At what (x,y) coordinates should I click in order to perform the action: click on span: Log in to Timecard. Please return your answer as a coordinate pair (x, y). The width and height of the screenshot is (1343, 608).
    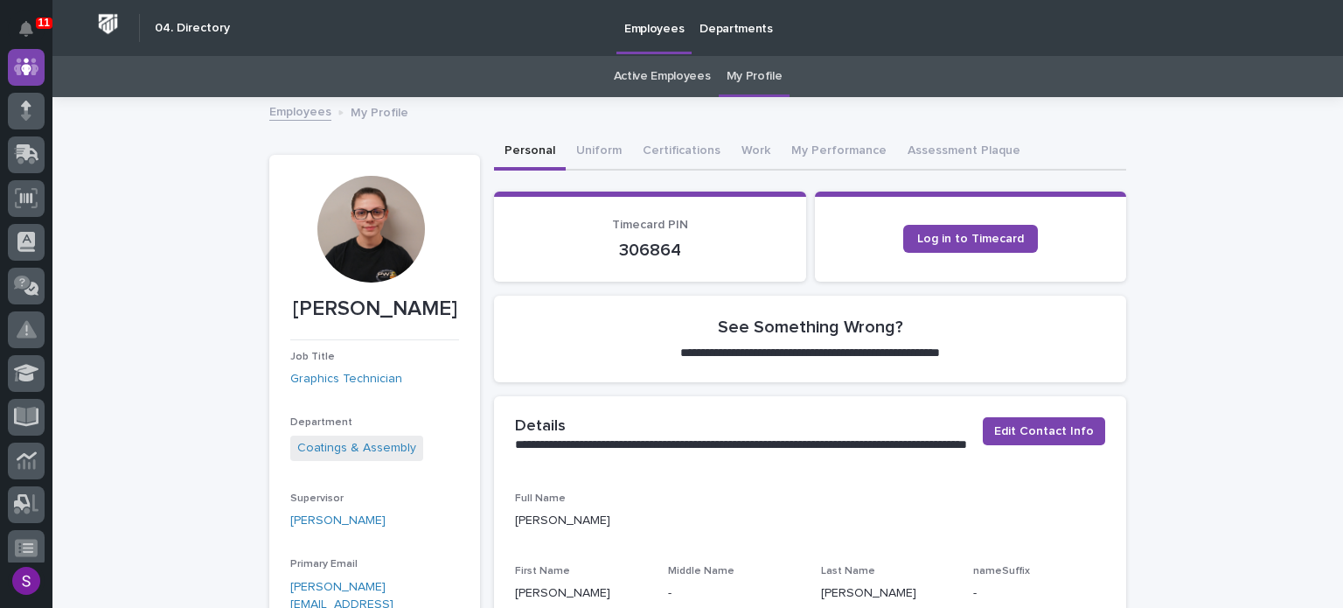
    Looking at the image, I should click on (970, 239).